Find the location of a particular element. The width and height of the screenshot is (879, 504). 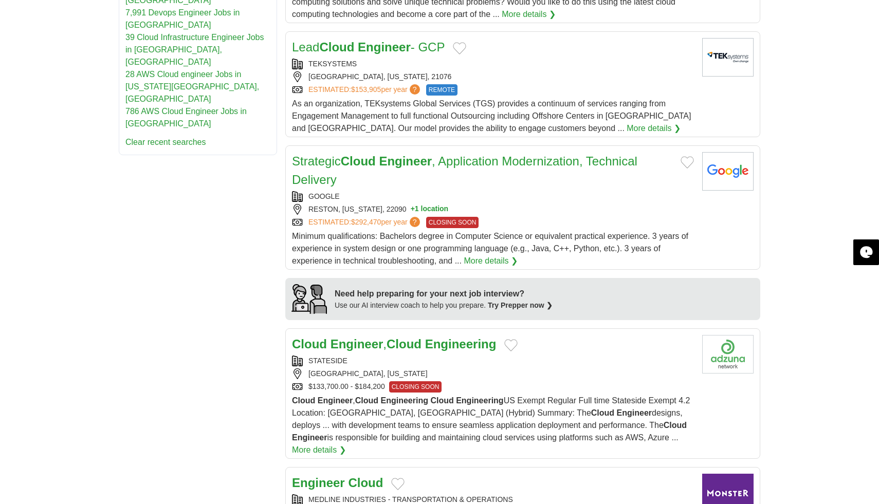

a: StrategicCloud Engineer, Application Modernization, Technical Delivery is located at coordinates (465, 170).